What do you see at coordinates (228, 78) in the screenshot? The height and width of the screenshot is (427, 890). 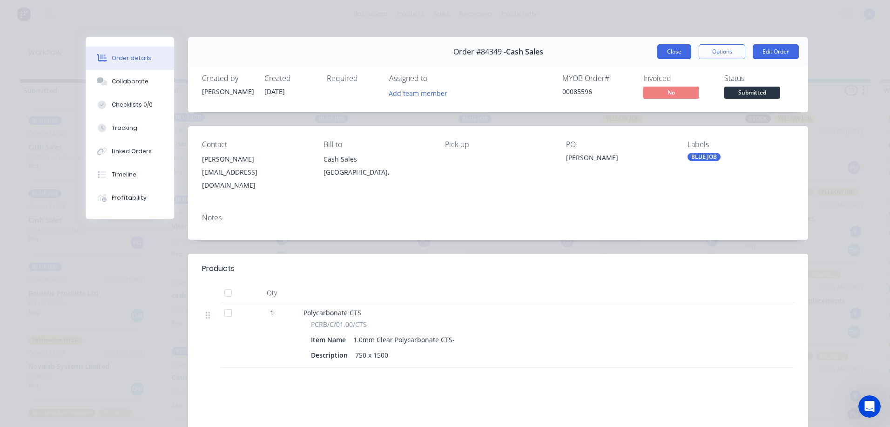 I see `div: Created by` at bounding box center [228, 78].